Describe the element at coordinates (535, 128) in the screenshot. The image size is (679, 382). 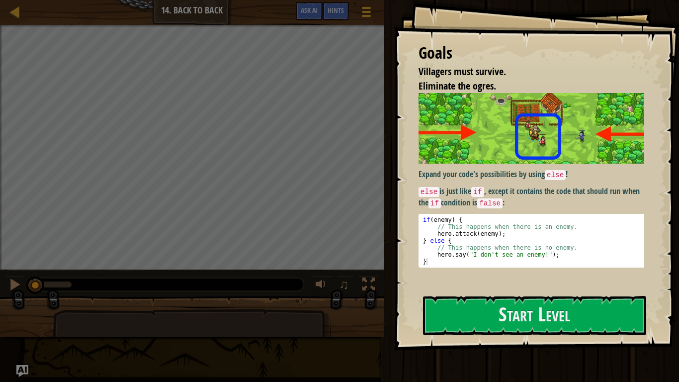
I see `img: Back to back` at that location.